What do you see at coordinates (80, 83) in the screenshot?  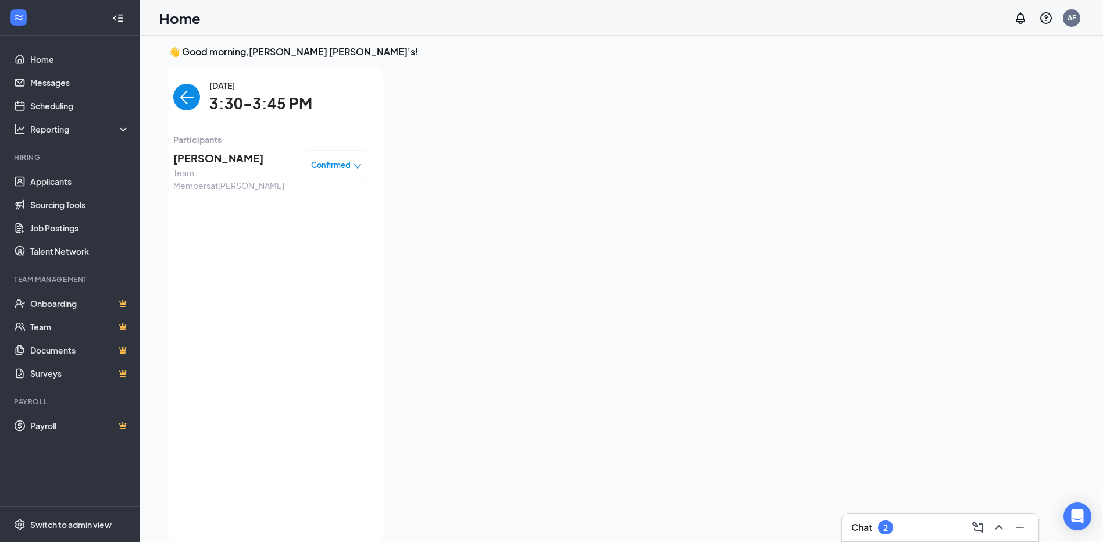 I see `a: Messages` at bounding box center [80, 83].